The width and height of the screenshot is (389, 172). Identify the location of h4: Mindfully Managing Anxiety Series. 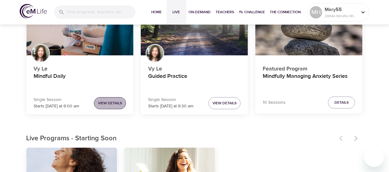
(309, 80).